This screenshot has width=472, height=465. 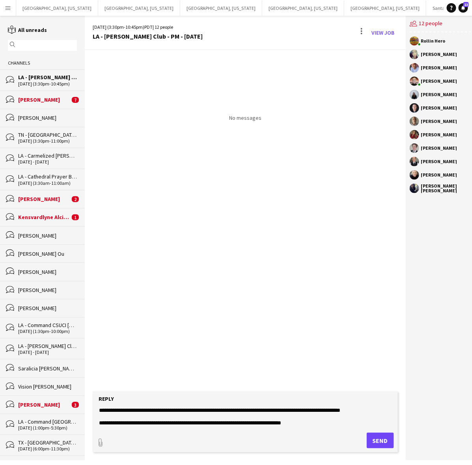 I want to click on span: PDT, so click(x=148, y=27).